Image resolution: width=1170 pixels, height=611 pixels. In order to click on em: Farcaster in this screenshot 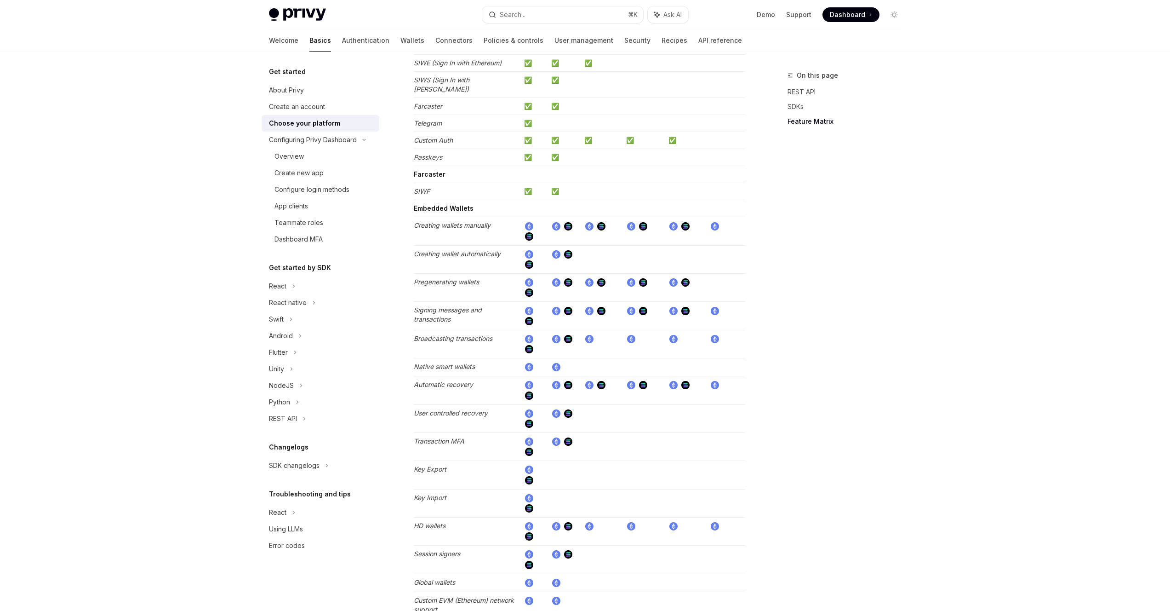, I will do `click(428, 106)`.